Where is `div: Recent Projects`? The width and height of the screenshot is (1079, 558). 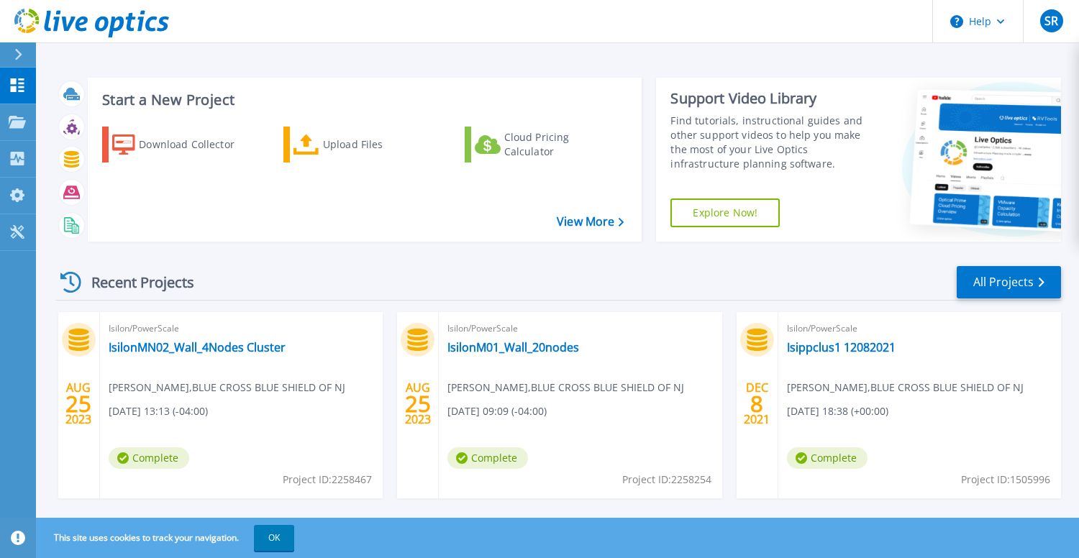 div: Recent Projects is located at coordinates (134, 282).